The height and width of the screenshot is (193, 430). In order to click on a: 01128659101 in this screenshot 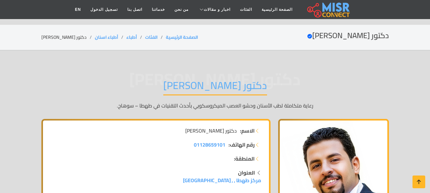, I will do `click(209, 145)`.